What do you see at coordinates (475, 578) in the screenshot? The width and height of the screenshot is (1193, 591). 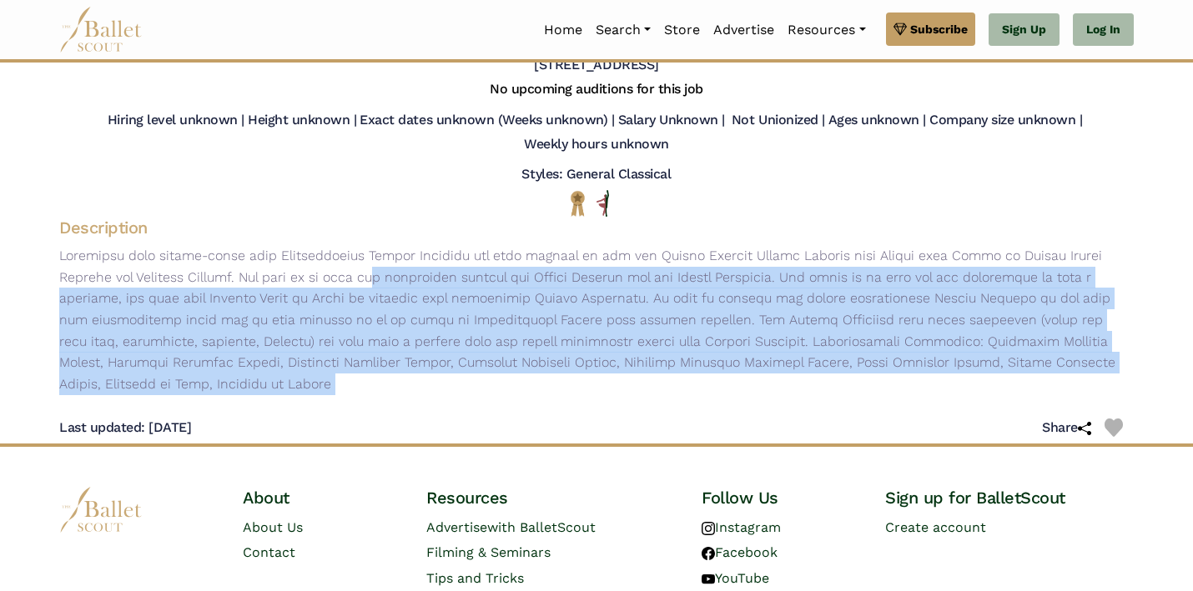 I see `a: Tips and Tricks` at bounding box center [475, 578].